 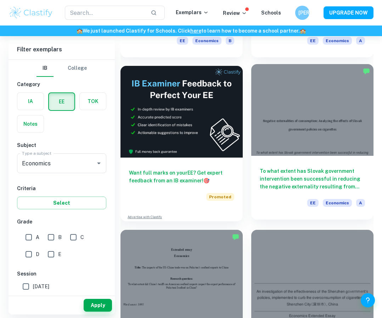 What do you see at coordinates (181, 143) in the screenshot?
I see `a: Want full marks on yourEE? Get expert feedback from an IB examiner!PromotedAdvertise with Clastify` at bounding box center [181, 143].